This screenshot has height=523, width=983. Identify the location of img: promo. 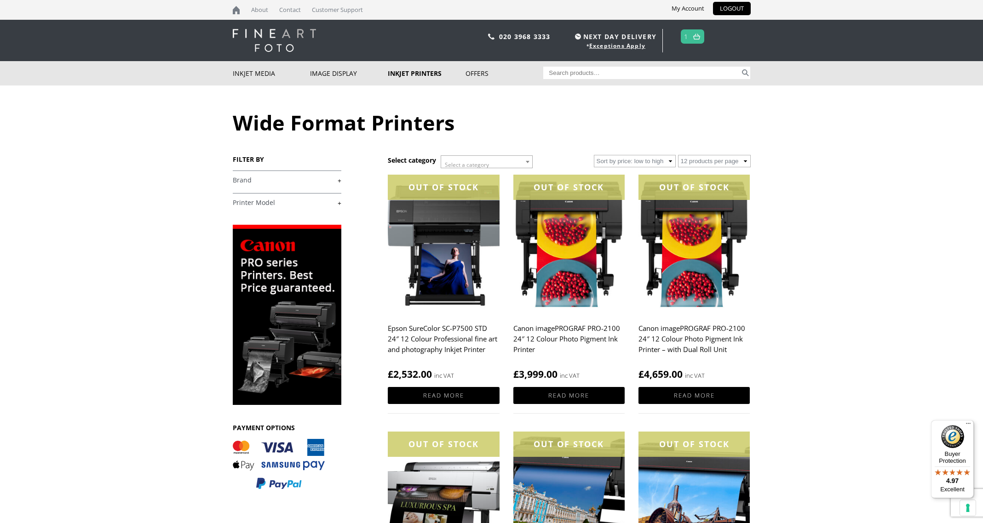
(287, 315).